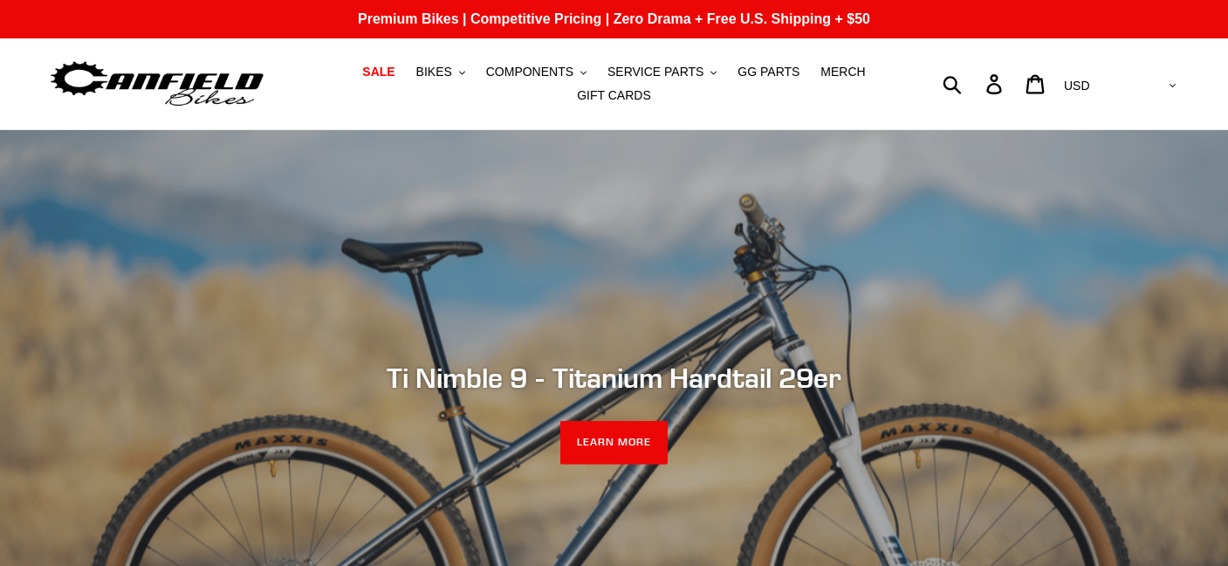 This screenshot has width=1228, height=566. Describe the element at coordinates (974, 84) in the screenshot. I see `input: Search` at that location.